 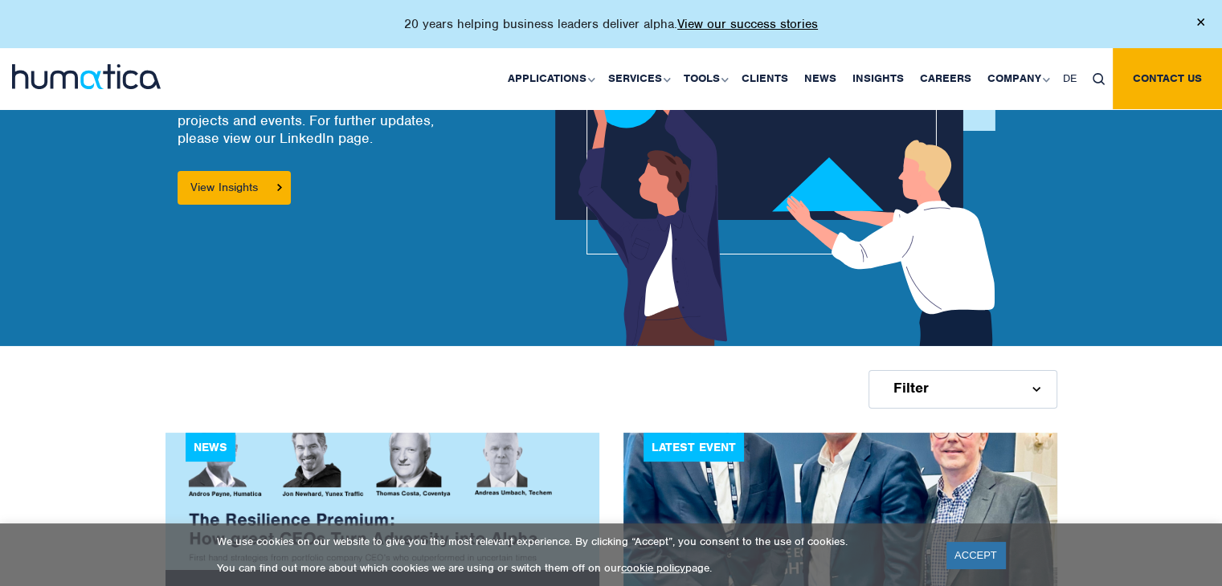 I want to click on div: Latest Event, so click(x=693, y=447).